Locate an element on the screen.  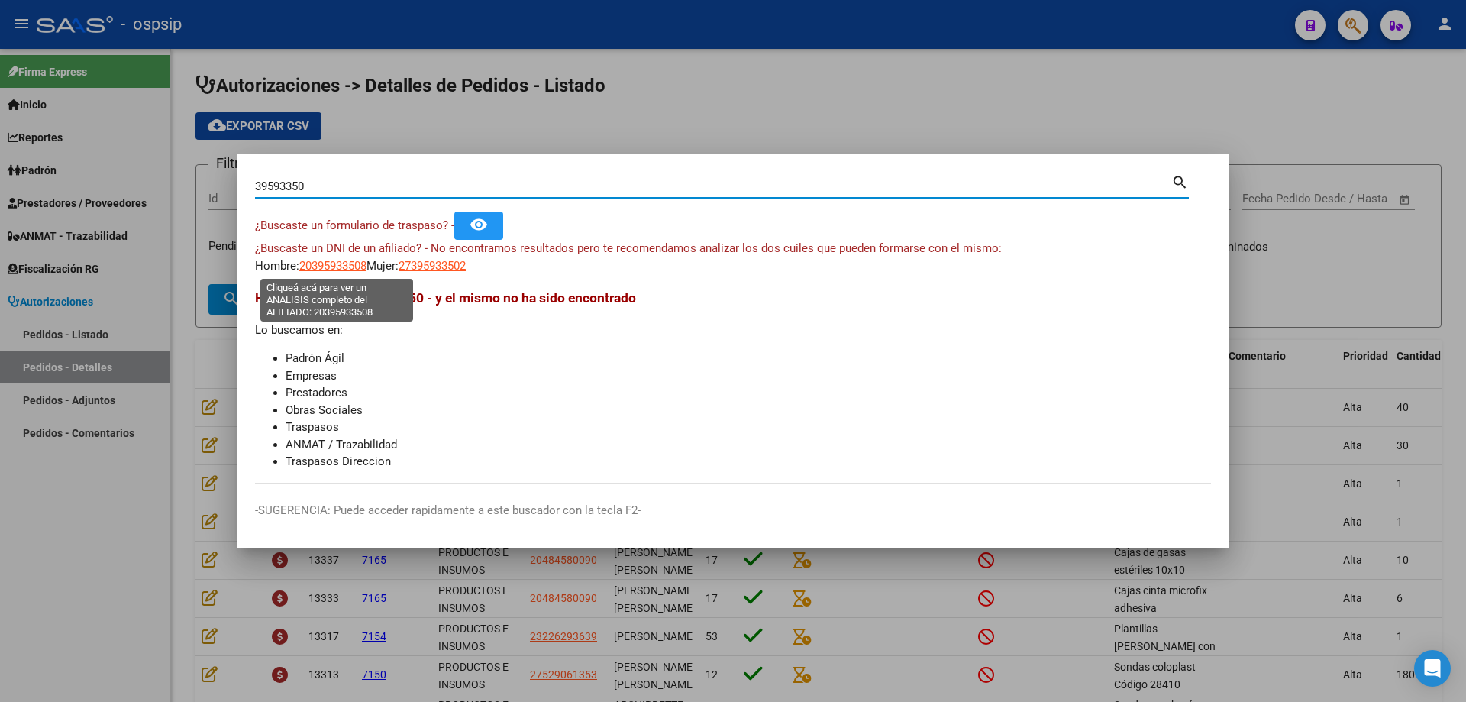
li: ANMAT / Trazabilidad is located at coordinates (748, 444).